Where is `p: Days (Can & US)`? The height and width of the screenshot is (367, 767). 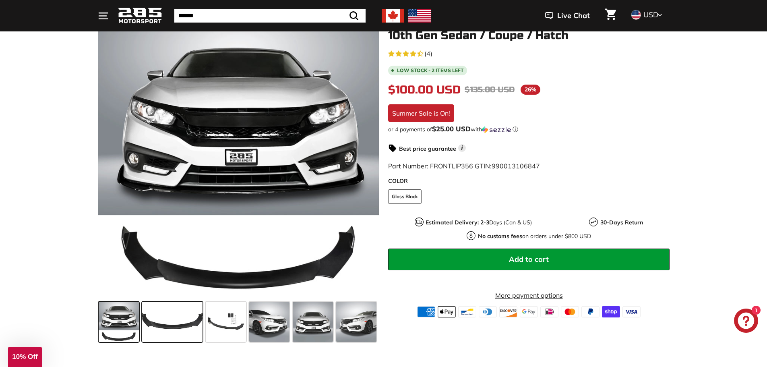
p: Days (Can & US) is located at coordinates (478, 222).